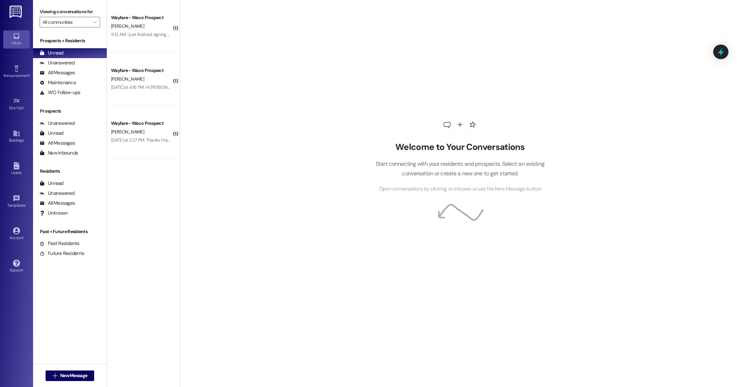  Describe the element at coordinates (70, 171) in the screenshot. I see `div: Residents` at that location.